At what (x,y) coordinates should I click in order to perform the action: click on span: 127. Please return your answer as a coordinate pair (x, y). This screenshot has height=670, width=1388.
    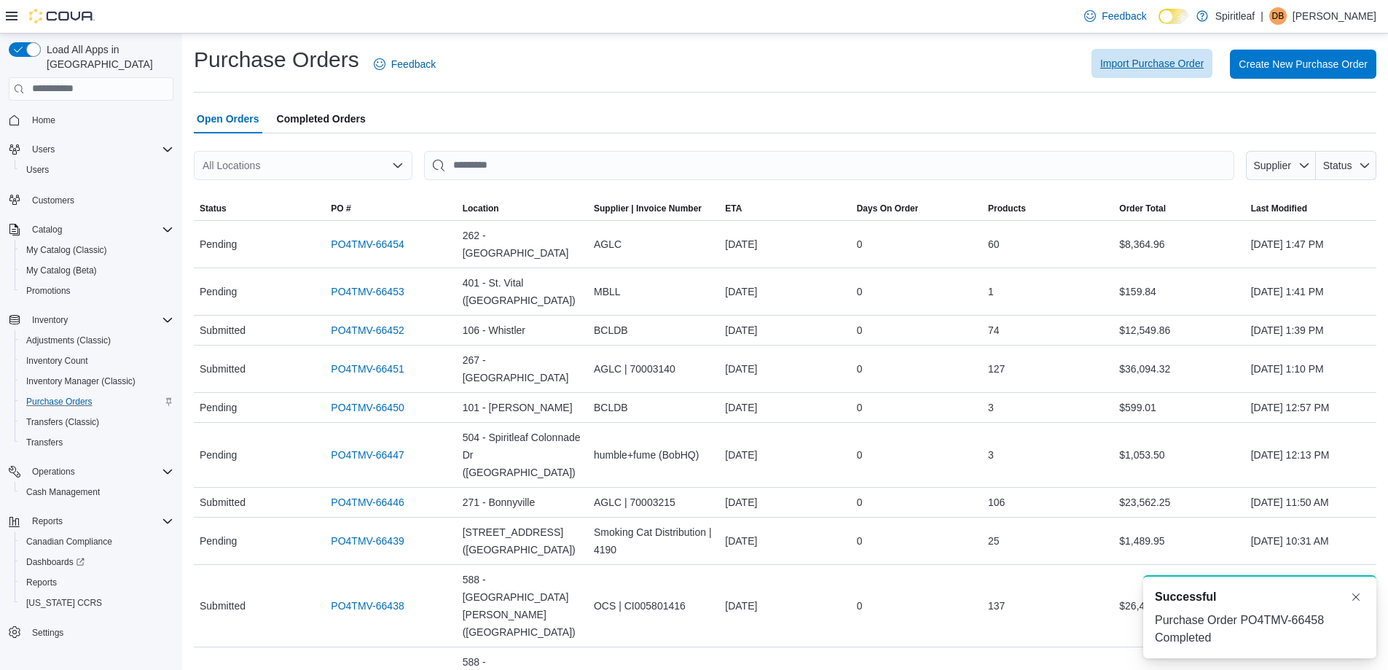
    Looking at the image, I should click on (996, 369).